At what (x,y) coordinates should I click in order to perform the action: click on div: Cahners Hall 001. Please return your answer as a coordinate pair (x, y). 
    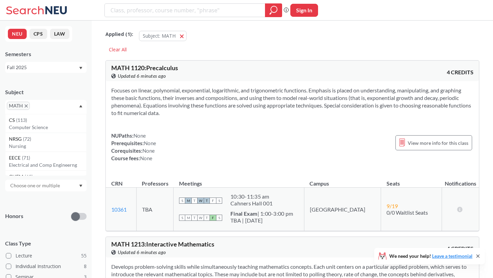
    Looking at the image, I should click on (251, 203).